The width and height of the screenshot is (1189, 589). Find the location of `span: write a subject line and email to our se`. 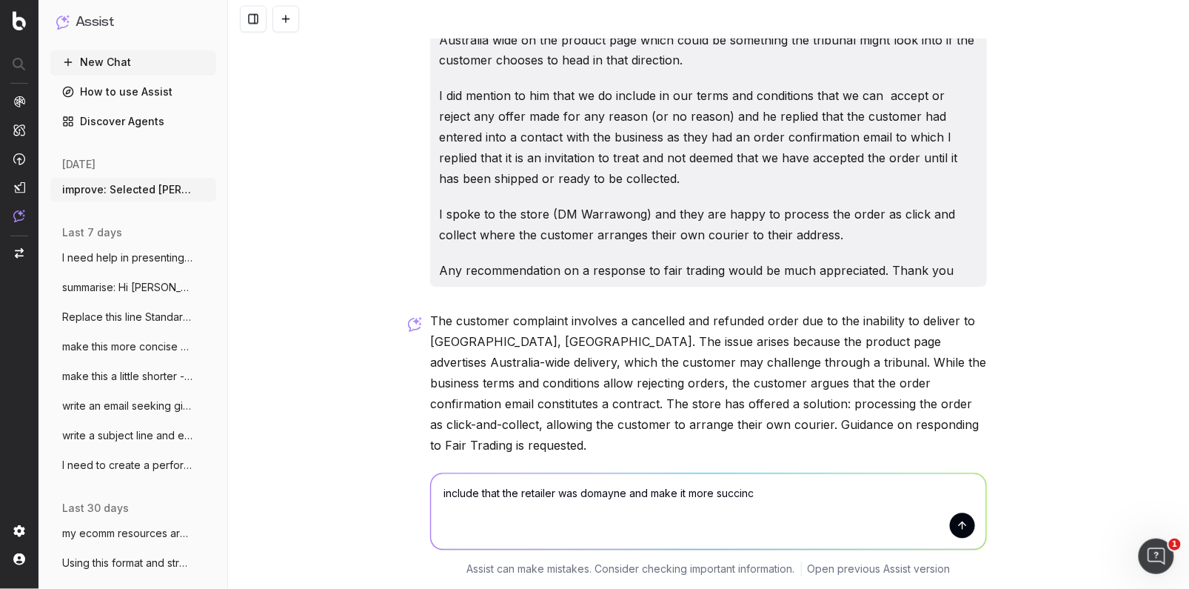

span: write a subject line and email to our se is located at coordinates (127, 435).